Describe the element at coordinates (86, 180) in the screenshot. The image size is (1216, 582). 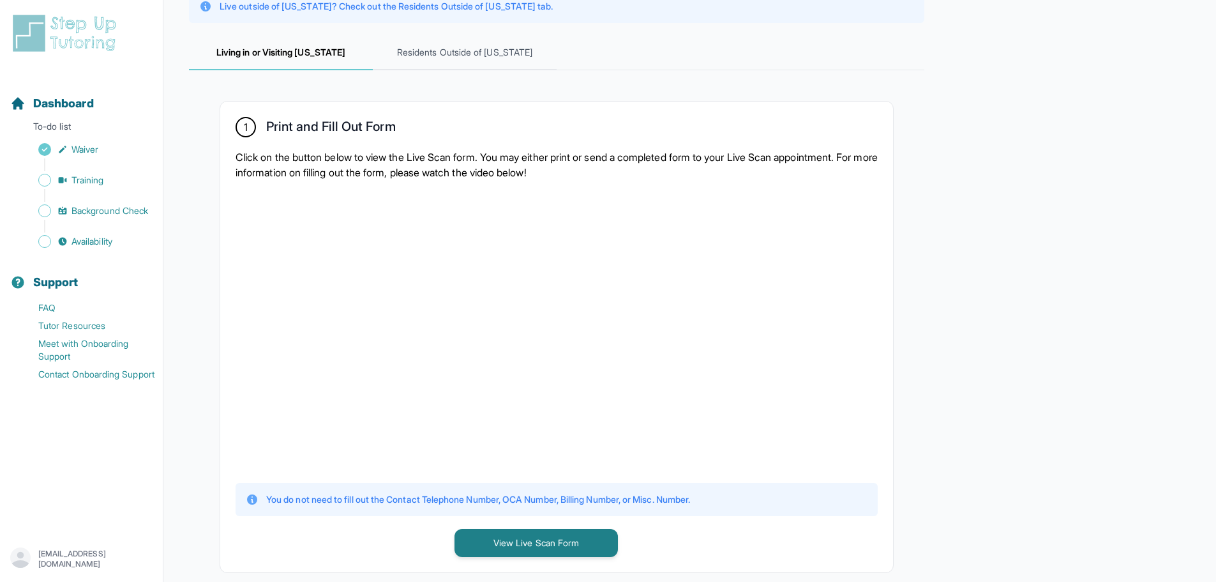
I see `a: Training` at that location.